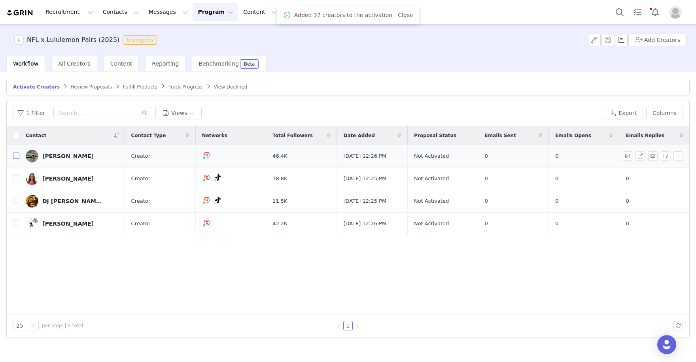 This screenshot has height=362, width=696. Describe the element at coordinates (140, 87) in the screenshot. I see `span: Fulfill Products` at that location.